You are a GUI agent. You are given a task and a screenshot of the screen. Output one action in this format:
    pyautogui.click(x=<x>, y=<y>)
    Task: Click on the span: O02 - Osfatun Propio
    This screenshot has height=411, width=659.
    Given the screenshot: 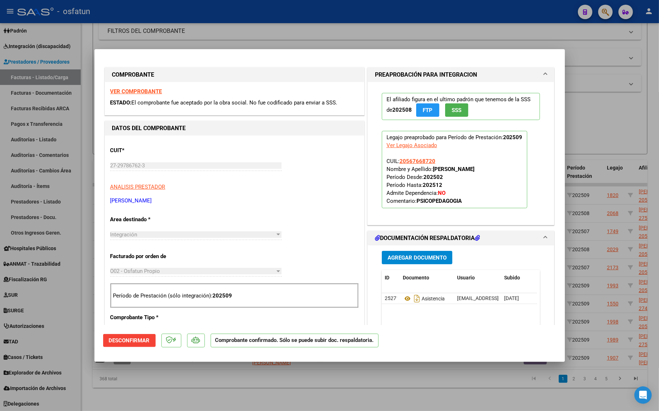 What is the action you would take?
    pyautogui.click(x=135, y=271)
    